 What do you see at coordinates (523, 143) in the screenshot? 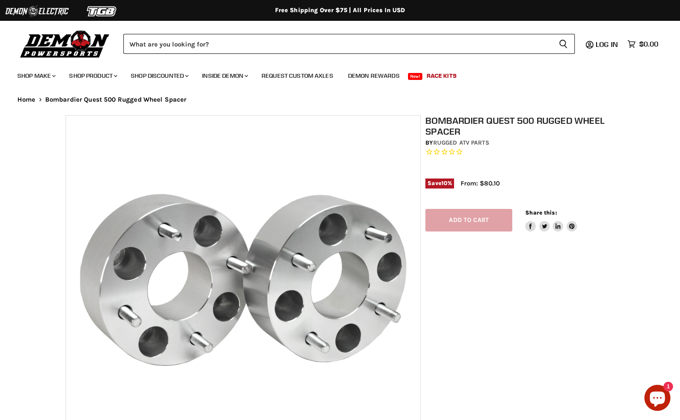
I see `div: by` at bounding box center [523, 143].